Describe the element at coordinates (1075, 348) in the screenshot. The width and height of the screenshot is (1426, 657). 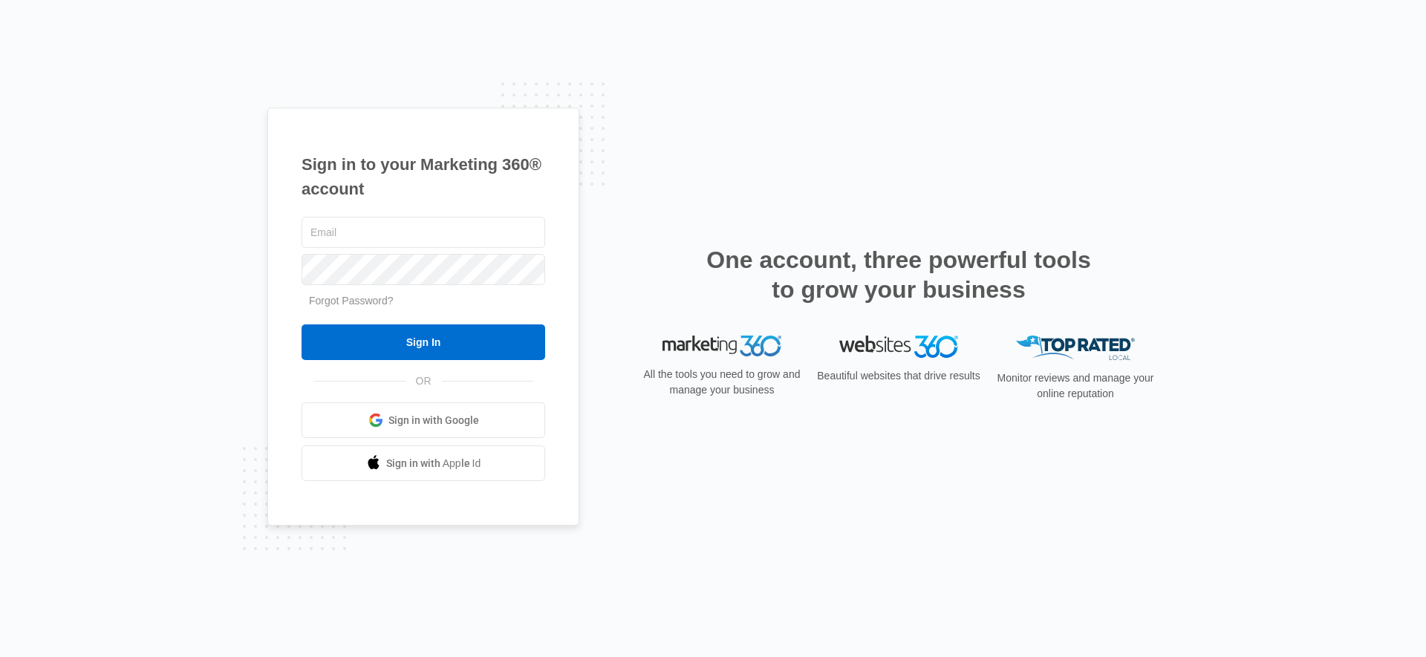
I see `img: Top Rated Local` at that location.